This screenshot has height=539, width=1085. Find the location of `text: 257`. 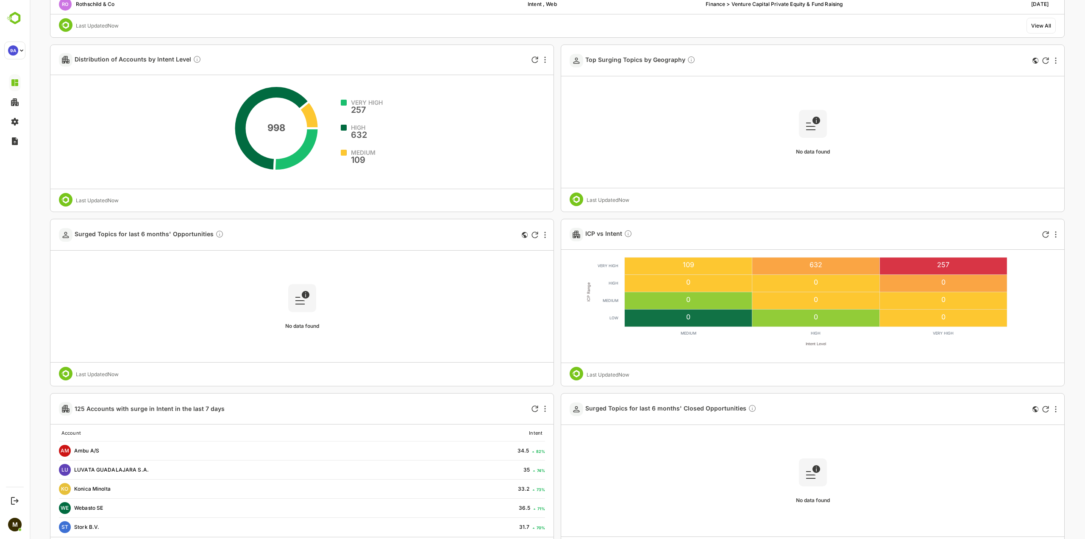

text: 257 is located at coordinates (914, 265).